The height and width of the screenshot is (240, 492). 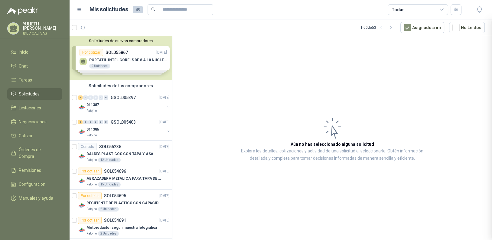 I want to click on span: Configuración, so click(x=32, y=184).